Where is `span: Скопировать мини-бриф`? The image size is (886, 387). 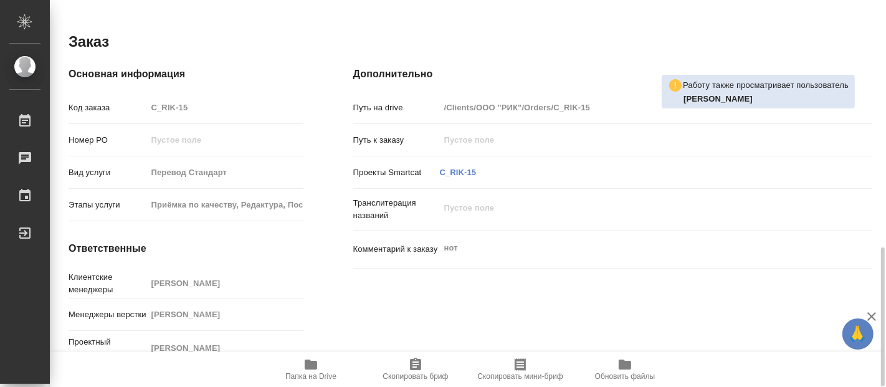 span: Скопировать мини-бриф is located at coordinates (519, 376).